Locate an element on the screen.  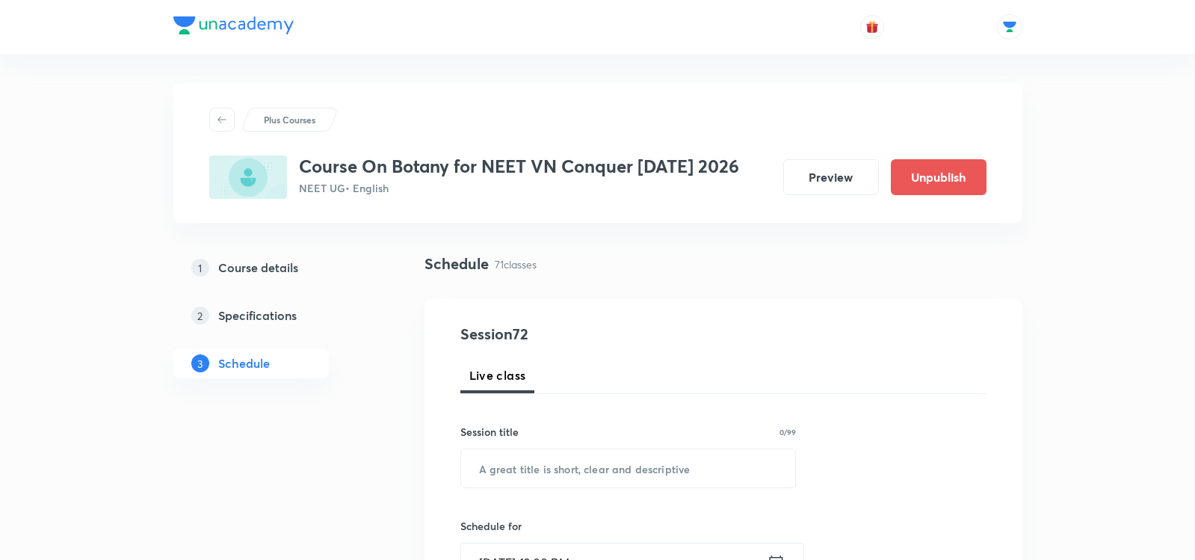
button: Unpublish is located at coordinates (938, 177).